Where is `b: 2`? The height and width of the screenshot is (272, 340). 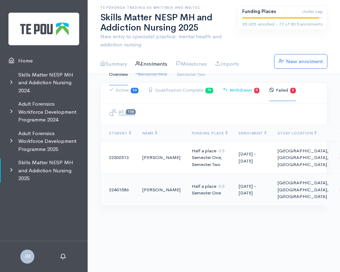
b: 2 is located at coordinates (293, 90).